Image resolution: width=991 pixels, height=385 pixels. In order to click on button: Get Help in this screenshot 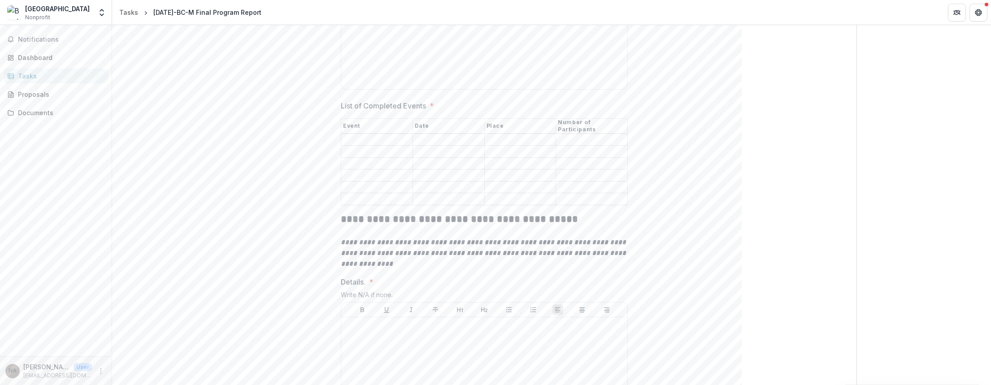, I will do `click(979, 13)`.